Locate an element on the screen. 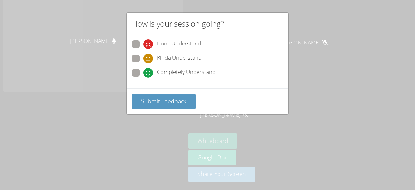 The width and height of the screenshot is (415, 190). span: Completely Understand is located at coordinates (186, 73).